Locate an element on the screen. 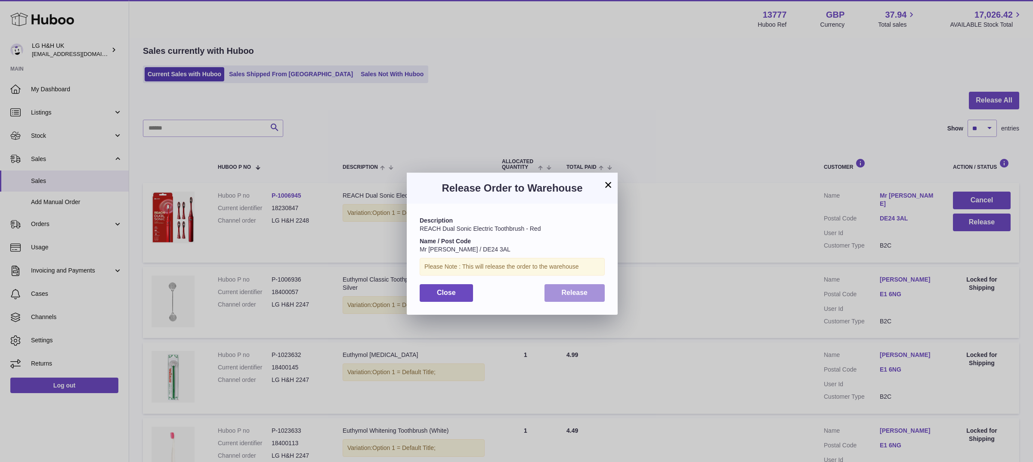  strong: Description is located at coordinates (436, 220).